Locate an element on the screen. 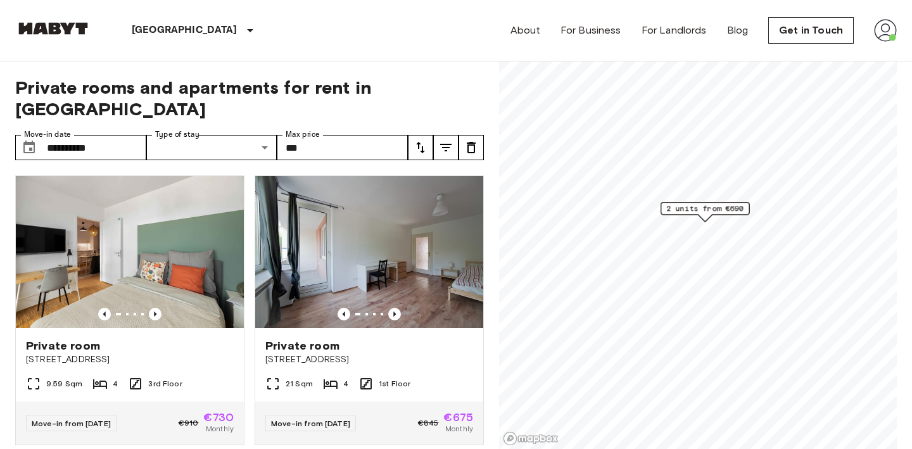 This screenshot has height=449, width=912. a: For Business is located at coordinates (591, 30).